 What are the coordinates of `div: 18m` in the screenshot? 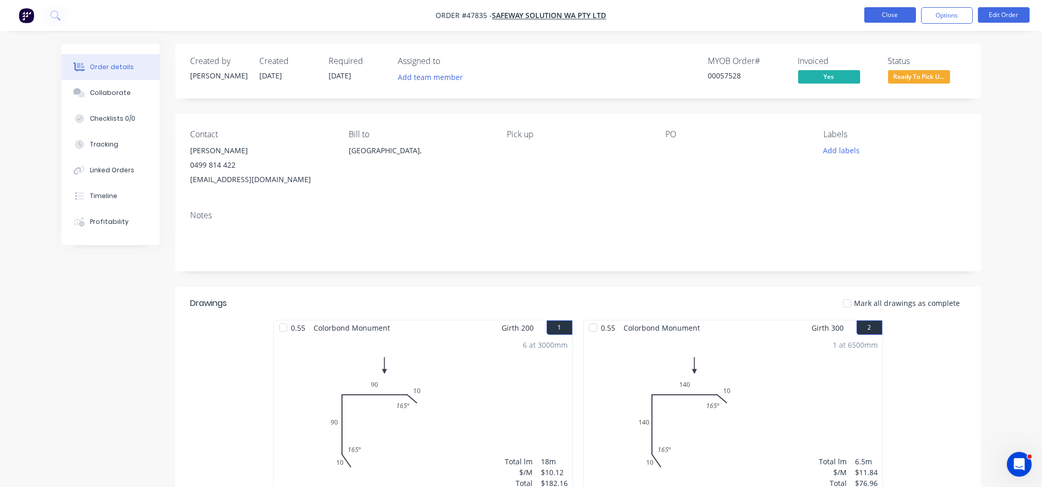 It's located at (555, 462).